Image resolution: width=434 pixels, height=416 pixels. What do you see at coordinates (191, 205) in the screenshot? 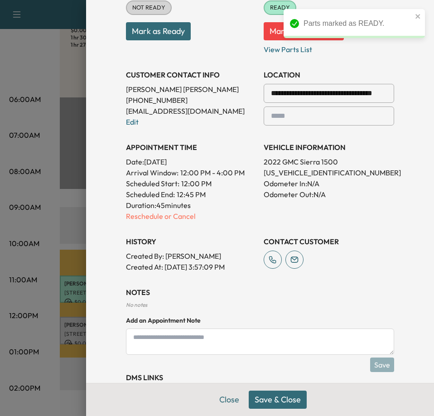
I see `p: Duration: 45 minutes` at bounding box center [191, 205].